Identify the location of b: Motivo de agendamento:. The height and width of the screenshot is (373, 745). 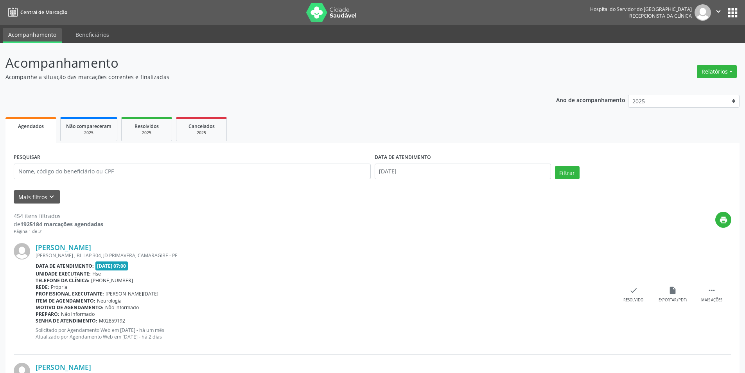
(70, 307).